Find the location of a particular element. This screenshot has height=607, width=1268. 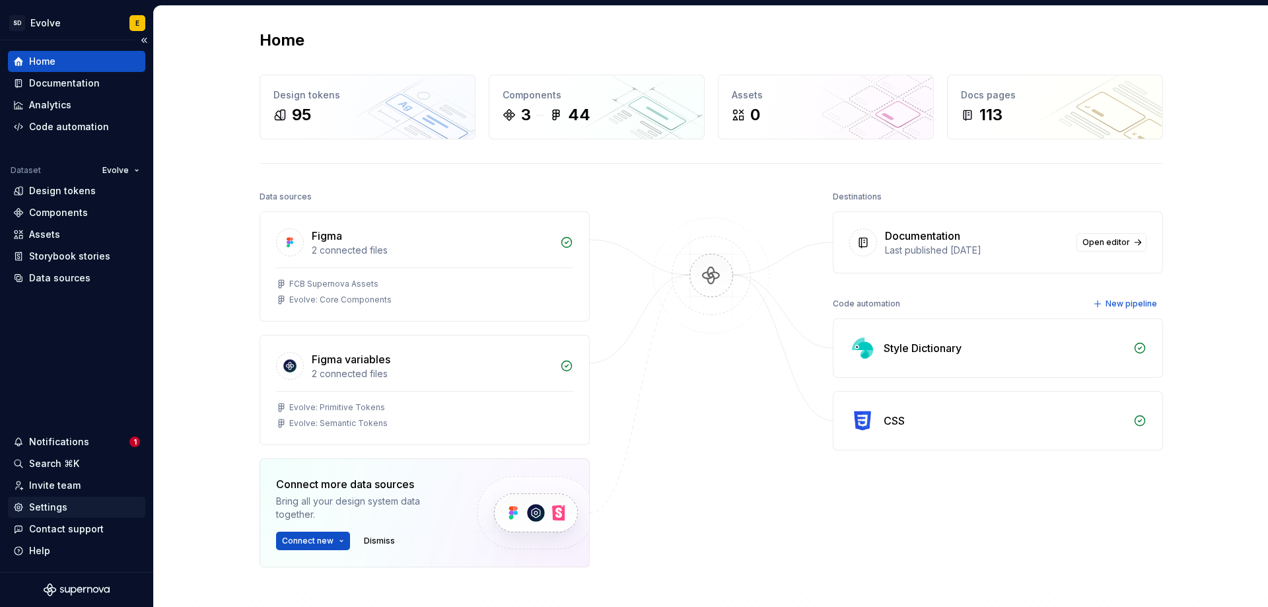

a: Documentation is located at coordinates (77, 83).